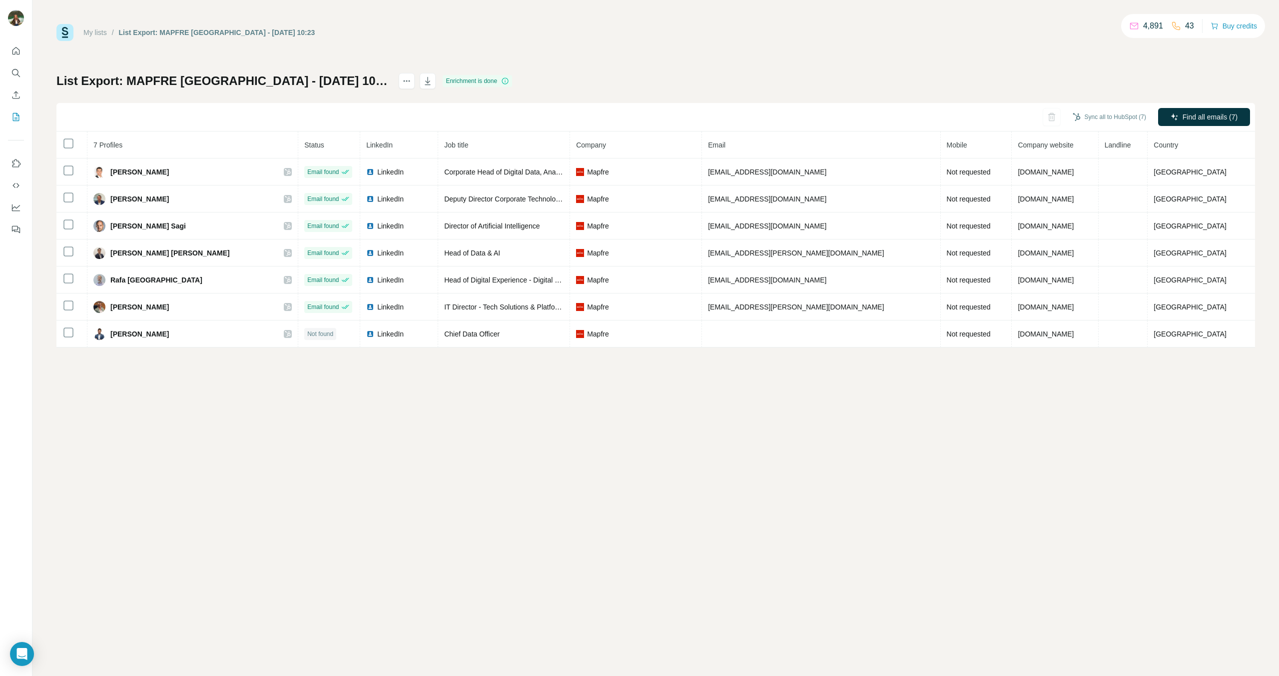  Describe the element at coordinates (537, 172) in the screenshot. I see `span: Corporate Head of Digital Data, Analytics, CRO & Attribution` at that location.